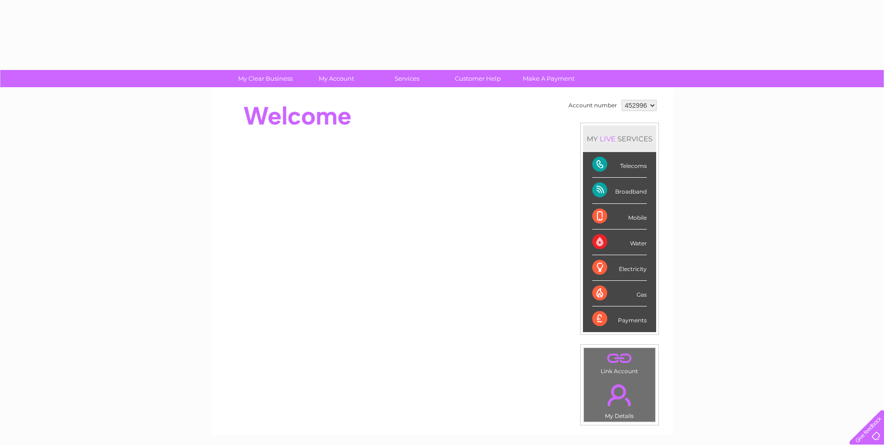 The image size is (884, 445). I want to click on div: MY SERVICES, so click(619, 138).